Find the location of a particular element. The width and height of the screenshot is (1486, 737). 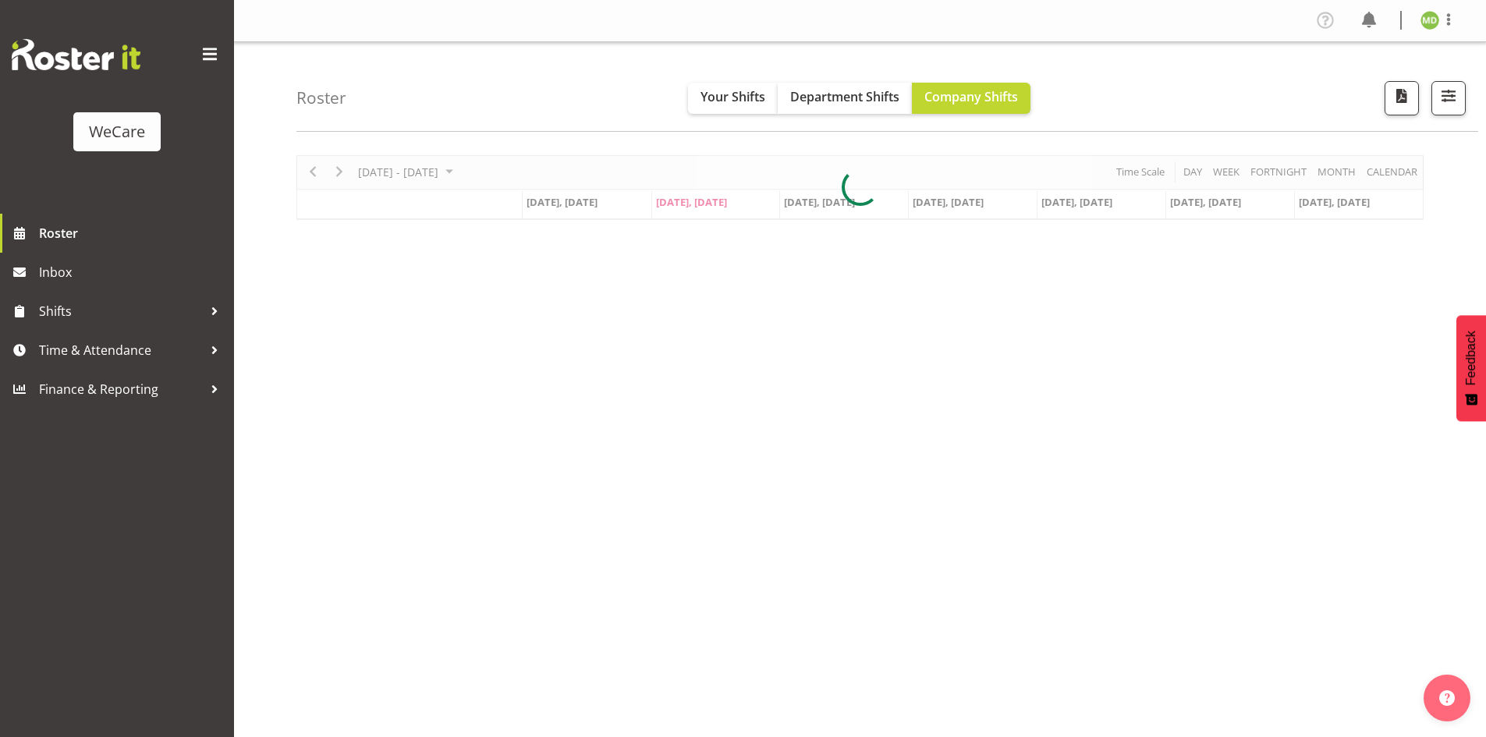

span: Your Shifts is located at coordinates (732, 97).